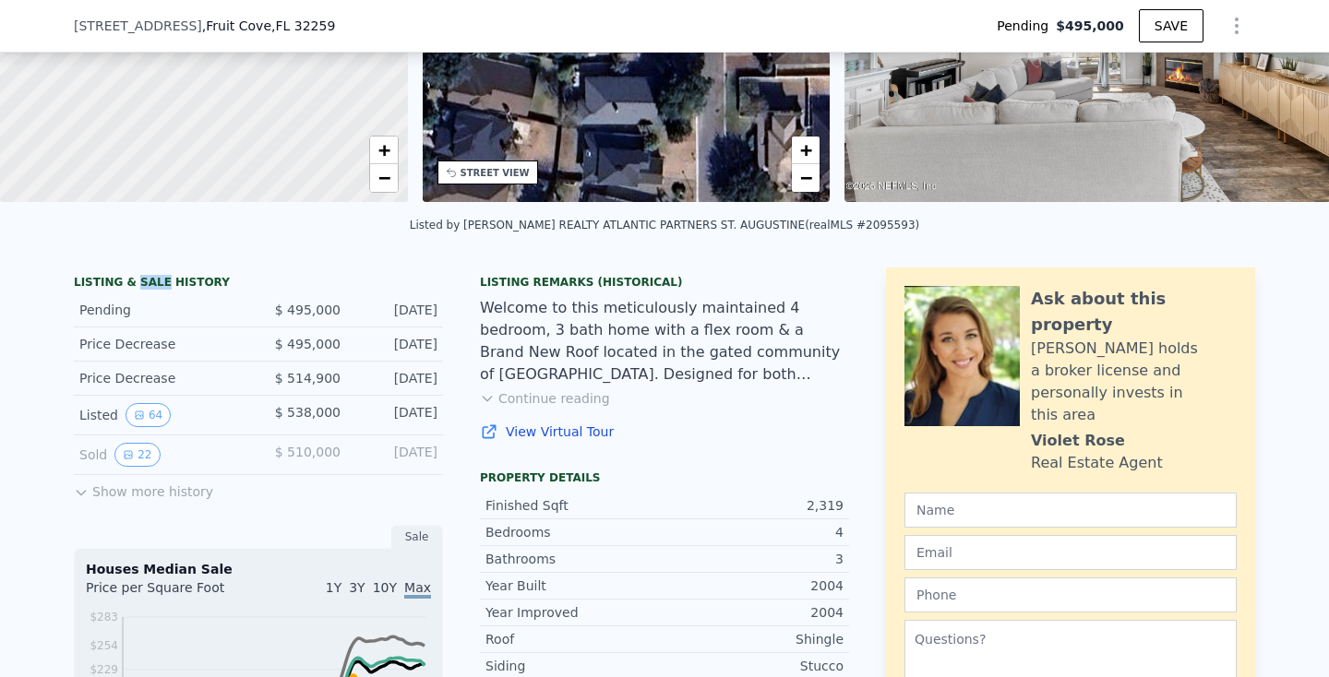 The image size is (1329, 677). I want to click on span: Pending, so click(1026, 26).